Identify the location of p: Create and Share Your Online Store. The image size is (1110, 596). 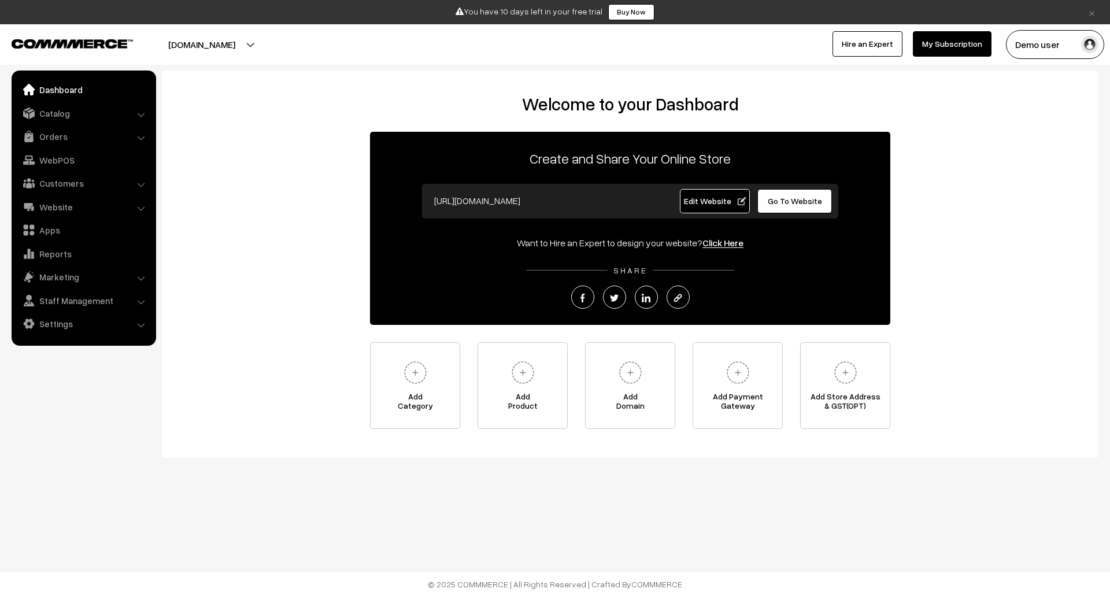
(630, 158).